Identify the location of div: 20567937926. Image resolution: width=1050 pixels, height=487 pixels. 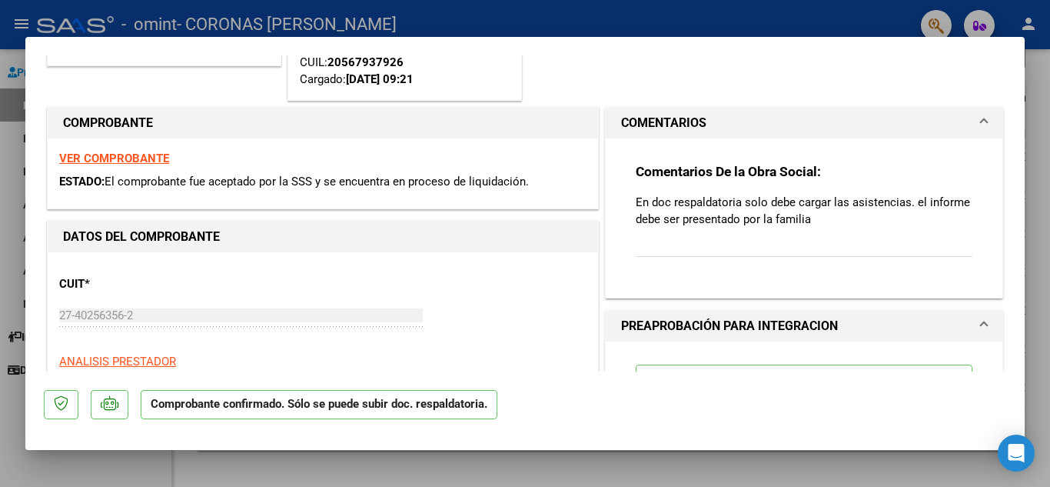
(365, 62).